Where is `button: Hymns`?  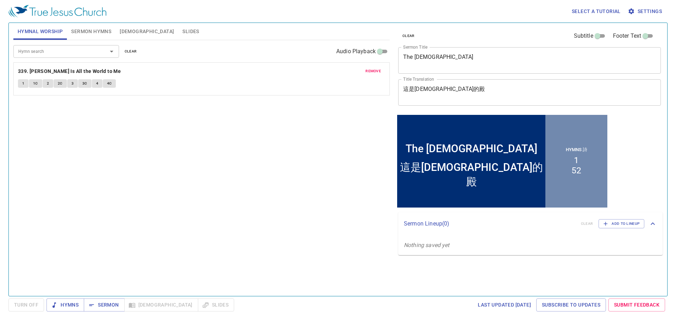
button: Hymns is located at coordinates (65, 305).